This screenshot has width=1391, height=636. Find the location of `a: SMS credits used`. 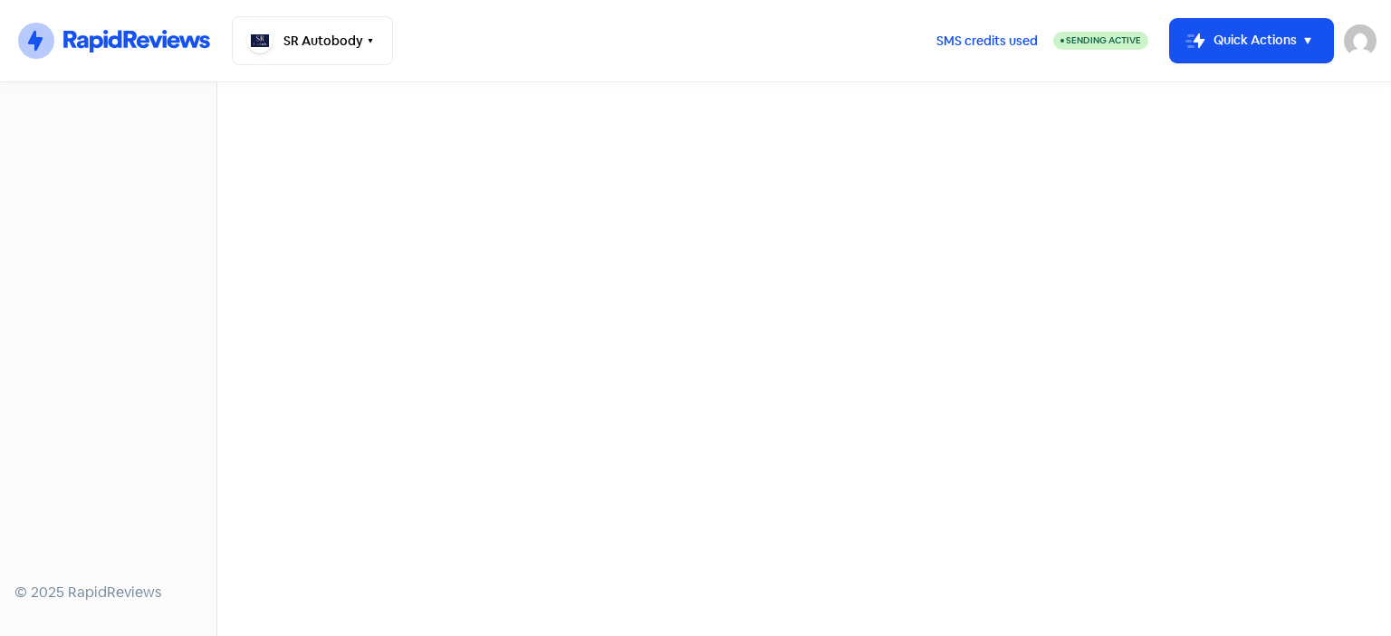

a: SMS credits used is located at coordinates (987, 39).